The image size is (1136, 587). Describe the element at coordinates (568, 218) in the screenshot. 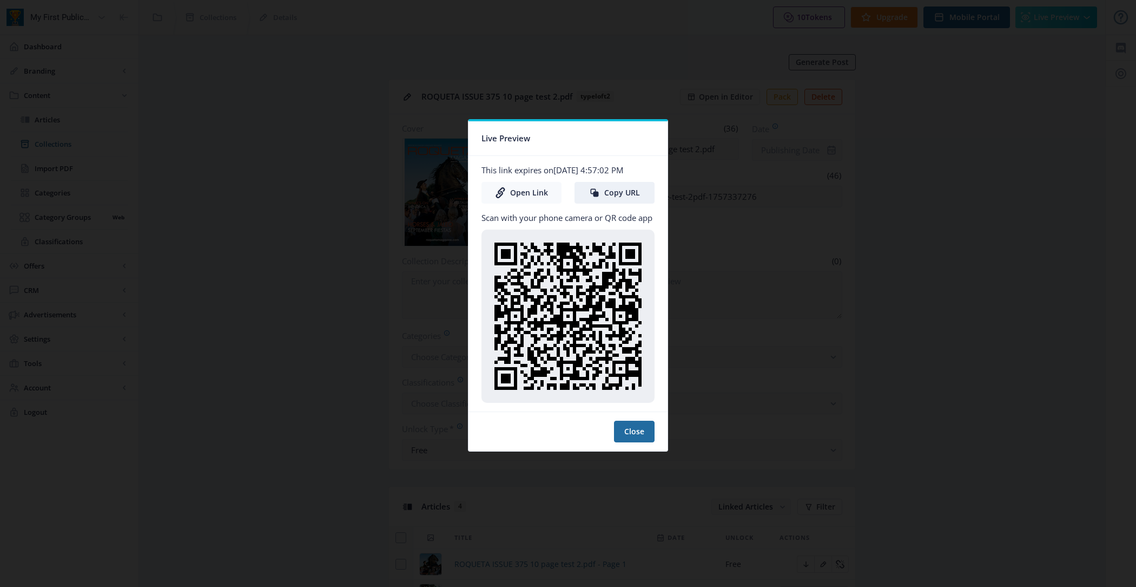

I see `p: Scan with your phone camera or QR code app` at that location.